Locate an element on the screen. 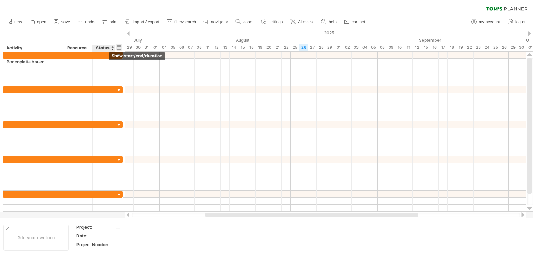 Image resolution: width=533 pixels, height=257 pixels. a: log out is located at coordinates (518, 22).